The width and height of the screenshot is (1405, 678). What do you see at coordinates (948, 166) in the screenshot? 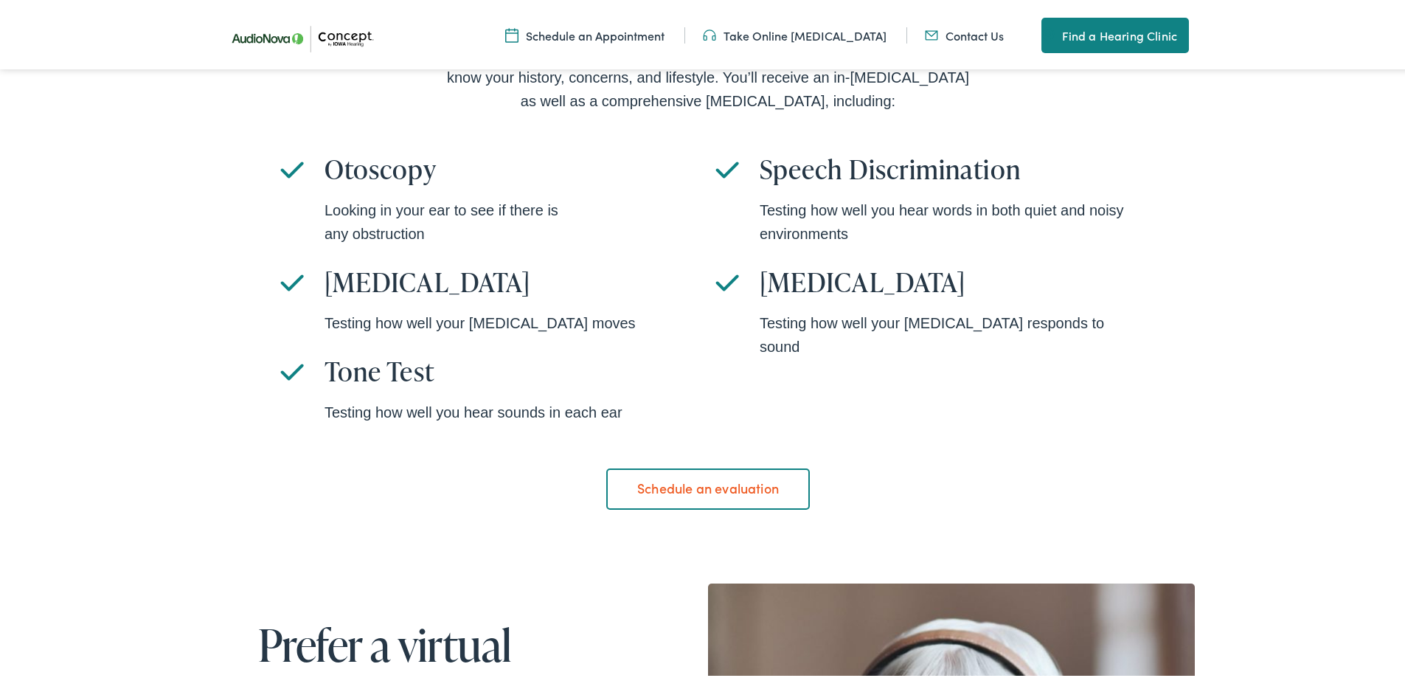
I see `h3: Speech Discrimination` at bounding box center [948, 166].